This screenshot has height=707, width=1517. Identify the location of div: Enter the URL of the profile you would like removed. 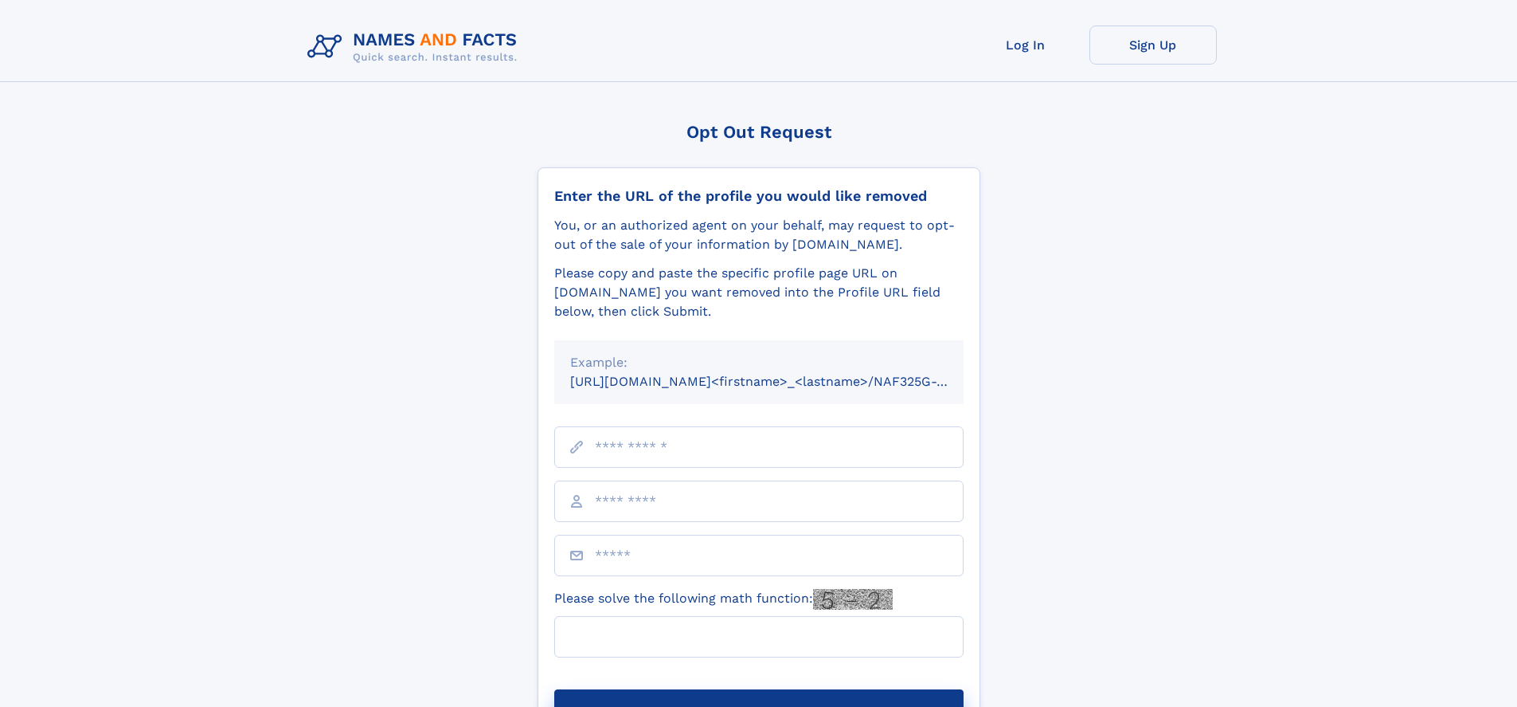
(759, 196).